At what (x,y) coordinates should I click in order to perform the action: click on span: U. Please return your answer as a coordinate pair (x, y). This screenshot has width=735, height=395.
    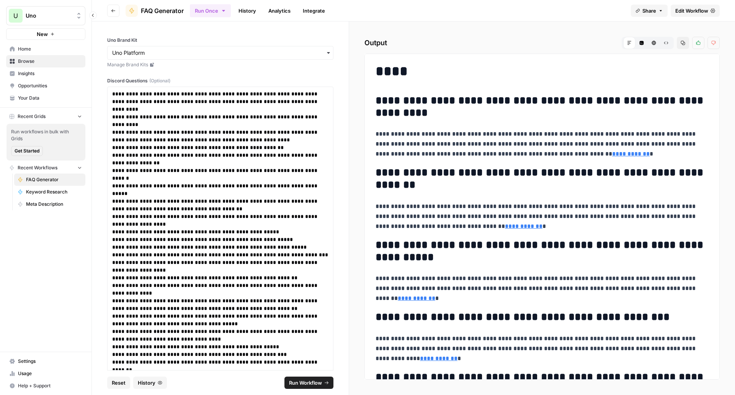
    Looking at the image, I should click on (16, 16).